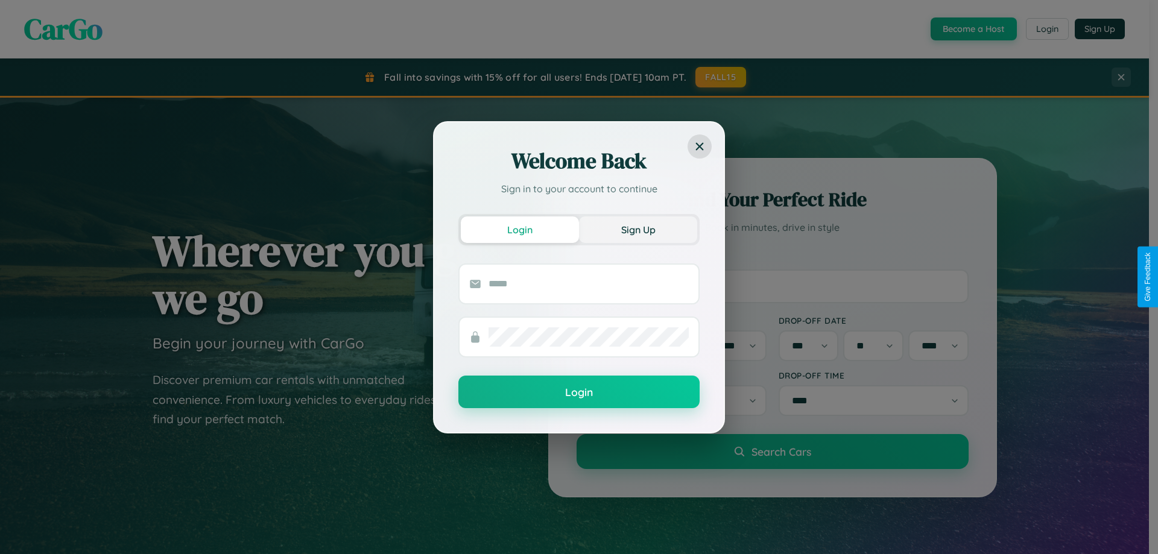 Image resolution: width=1158 pixels, height=554 pixels. What do you see at coordinates (579, 189) in the screenshot?
I see `p: Sign in to your account to continue` at bounding box center [579, 189].